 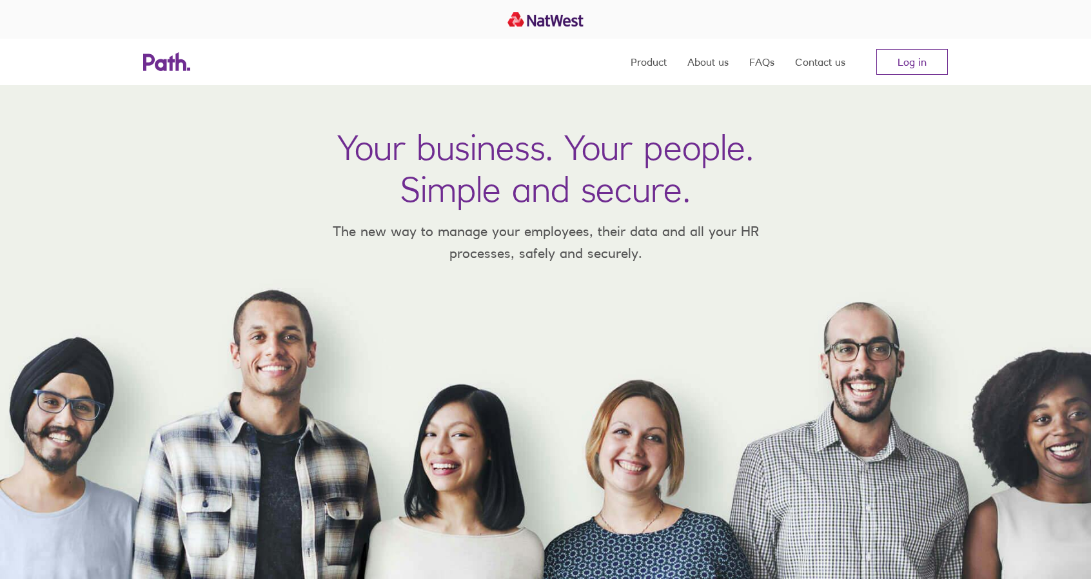 I want to click on p: The new way to manage your employees, their data and all your HR processes, safely and securely., so click(x=546, y=242).